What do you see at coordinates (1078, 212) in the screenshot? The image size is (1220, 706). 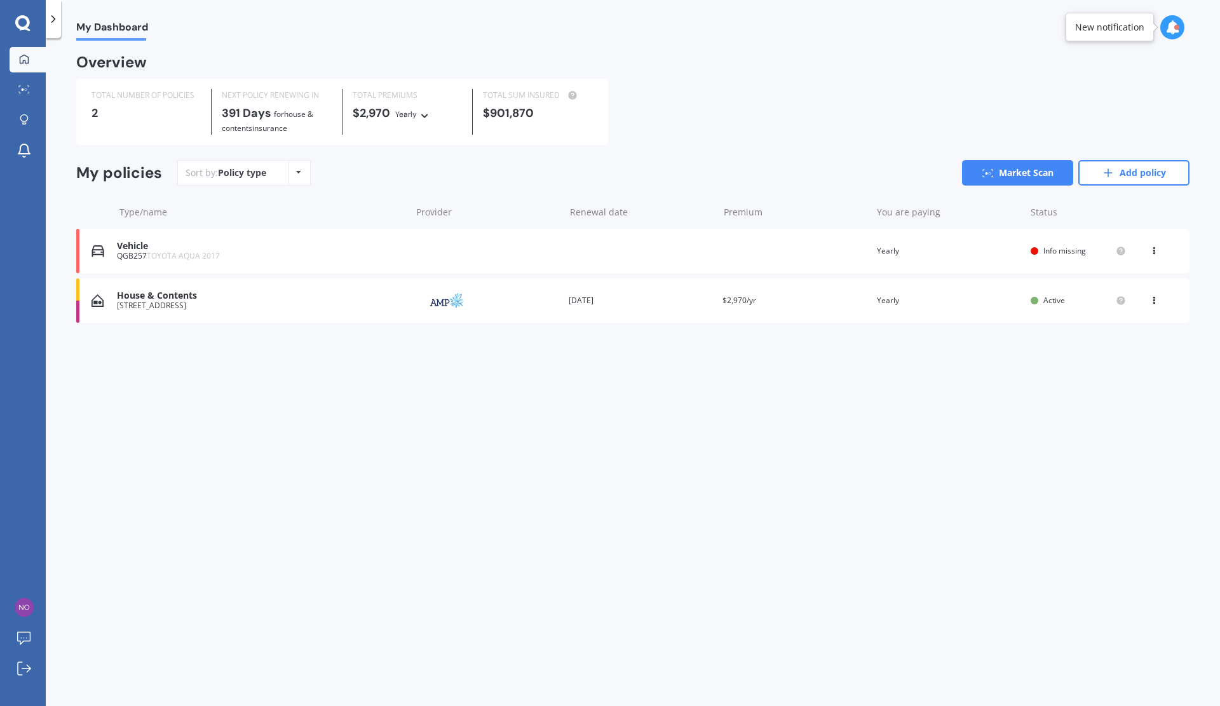 I see `div: Status` at bounding box center [1078, 212].